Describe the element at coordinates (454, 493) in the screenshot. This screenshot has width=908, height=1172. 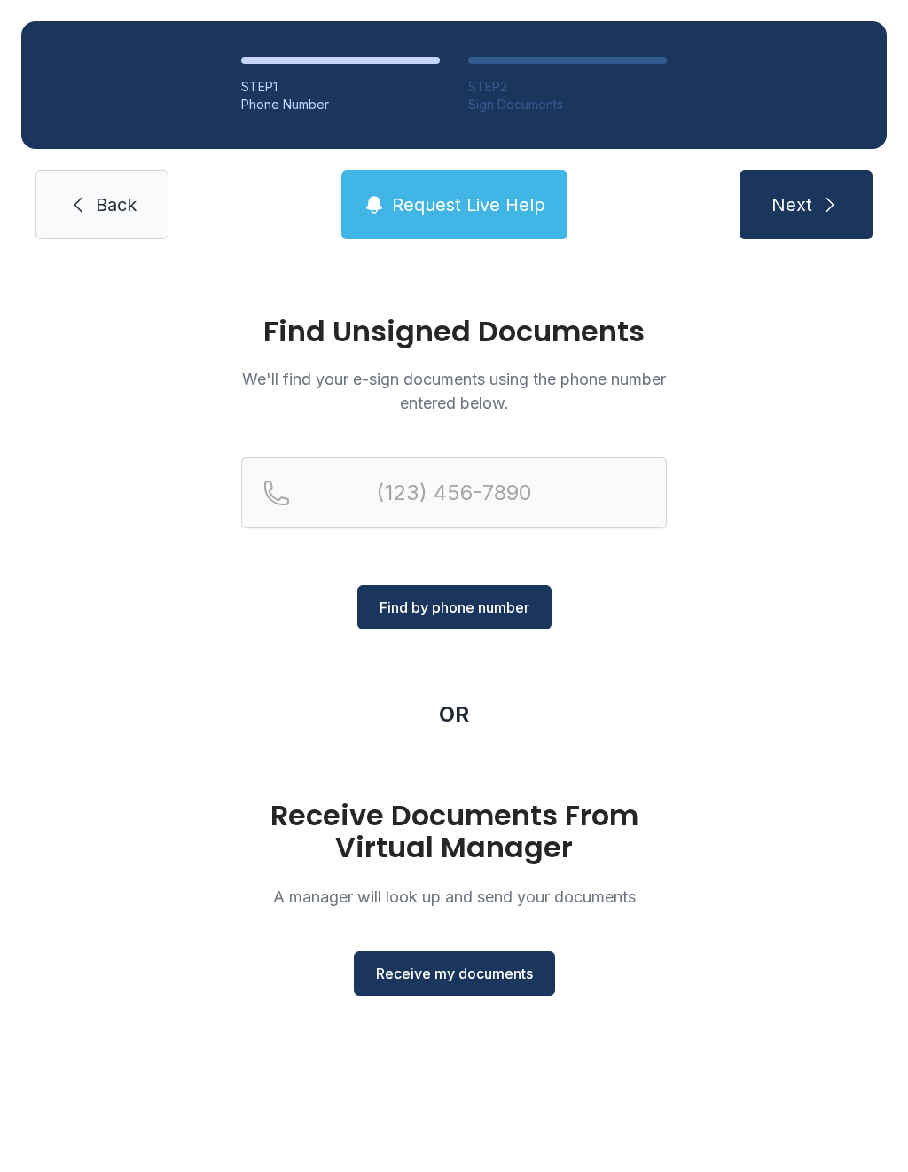
I see `input: Reservation phone number` at that location.